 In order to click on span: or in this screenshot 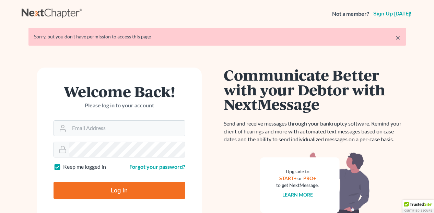, I will do `click(300, 178)`.